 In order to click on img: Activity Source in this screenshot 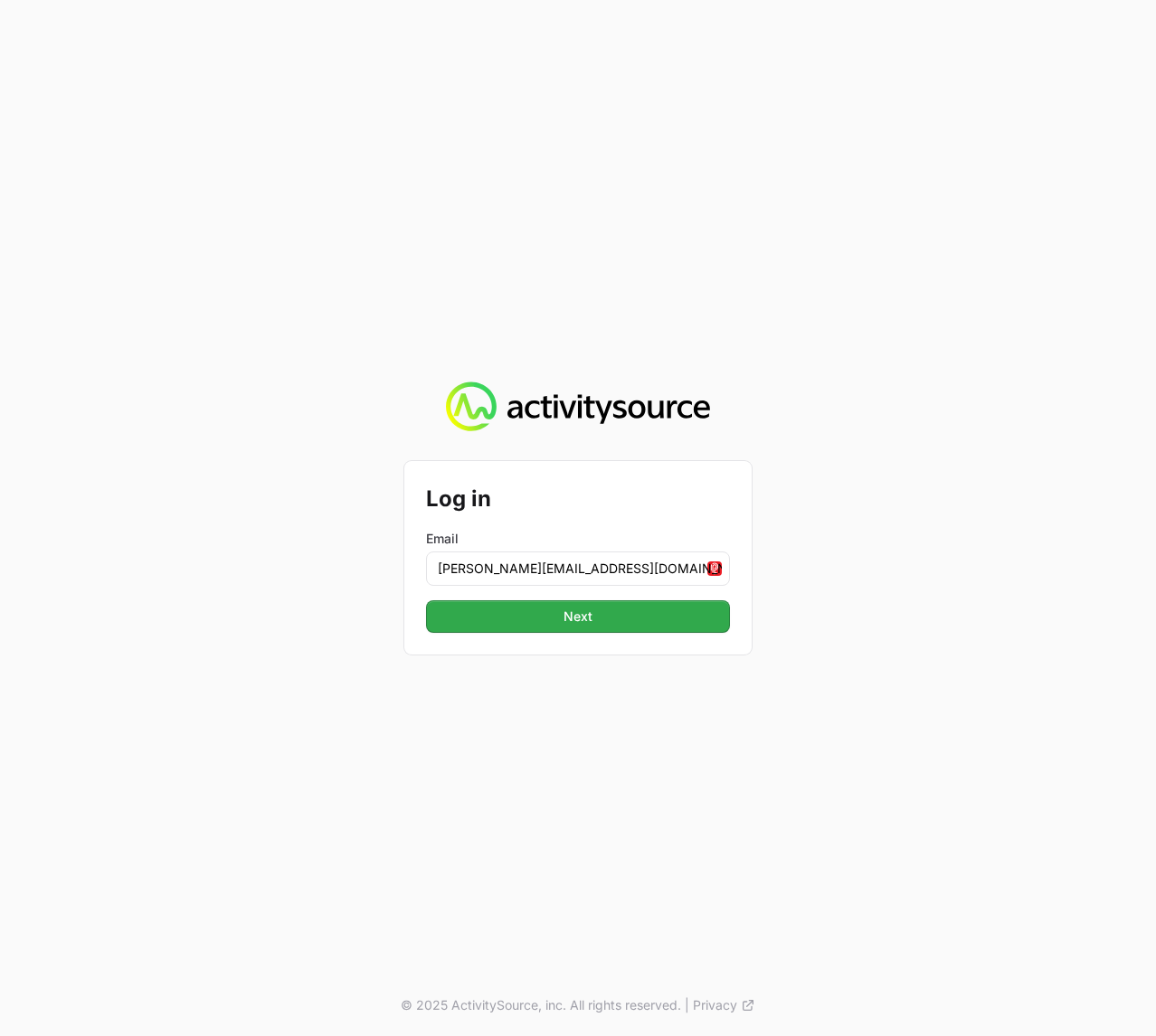, I will do `click(577, 407)`.